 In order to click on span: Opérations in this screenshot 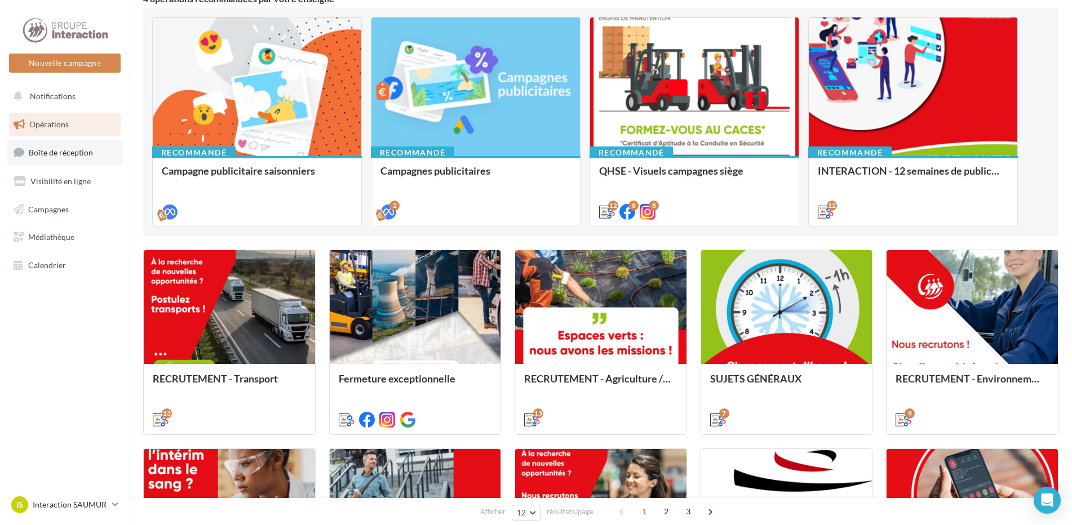, I will do `click(49, 124)`.